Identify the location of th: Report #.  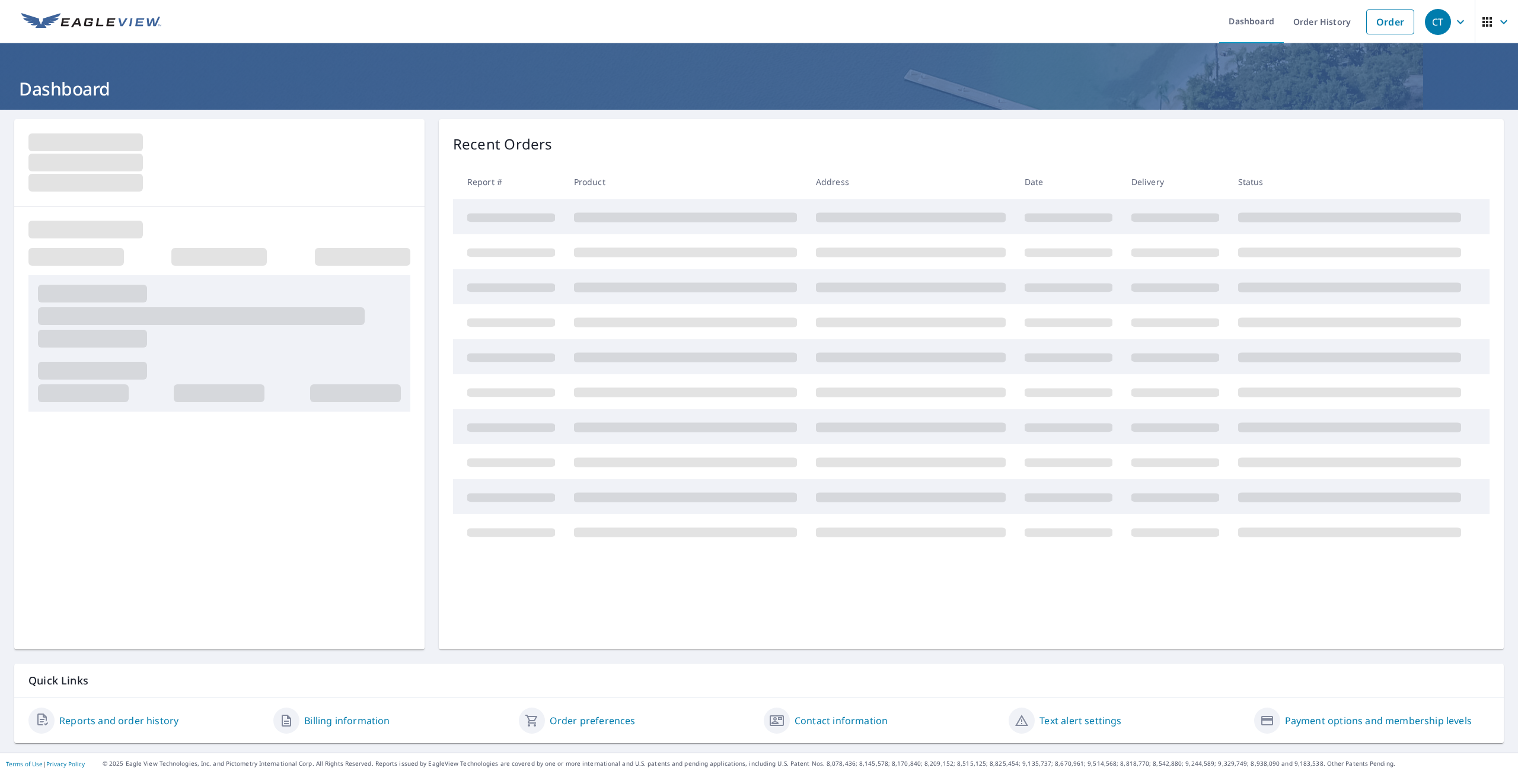
(509, 181).